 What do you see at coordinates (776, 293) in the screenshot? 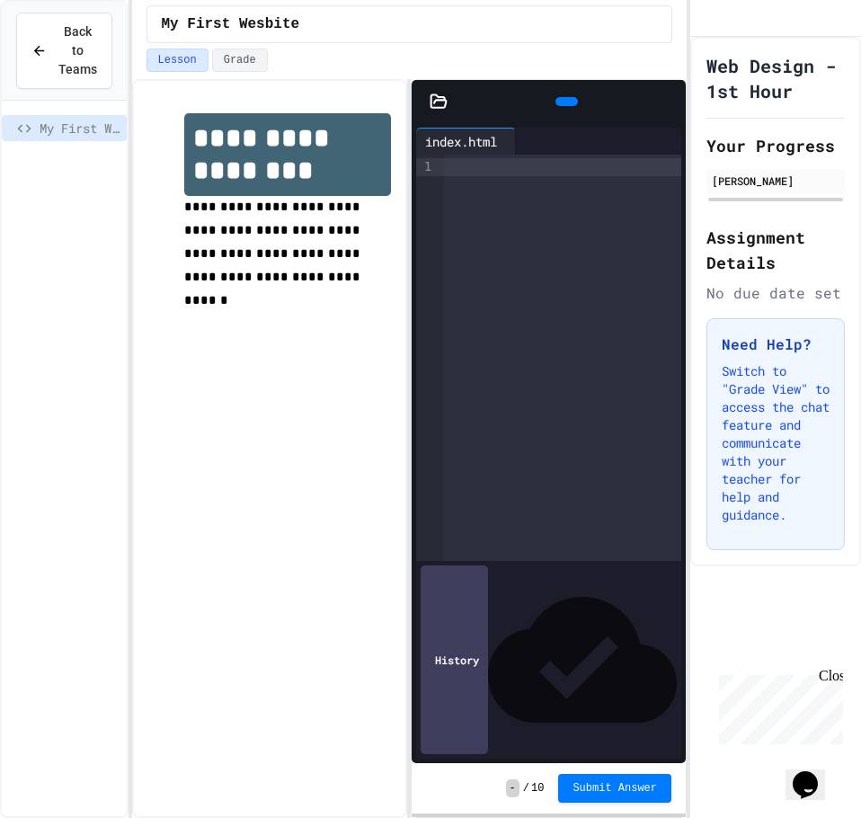
I see `div: No due date set` at bounding box center [776, 293].